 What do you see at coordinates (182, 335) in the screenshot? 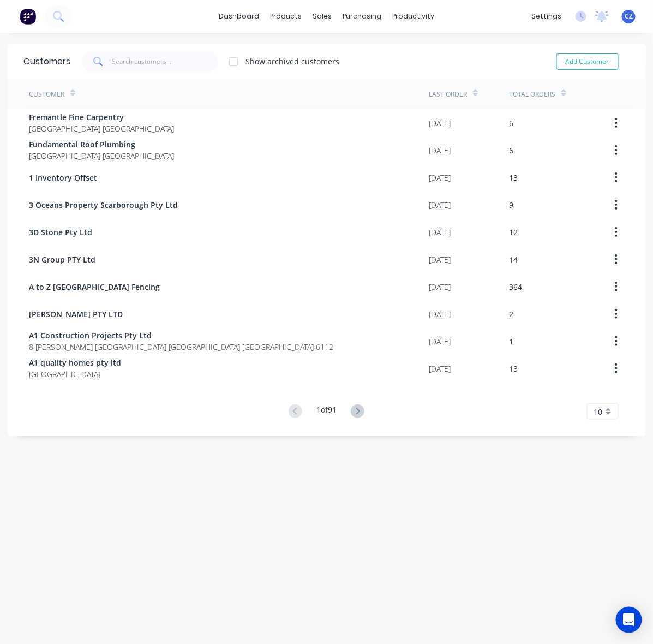
I see `span: A1 Construction Projects Pty Ltd` at bounding box center [182, 335].